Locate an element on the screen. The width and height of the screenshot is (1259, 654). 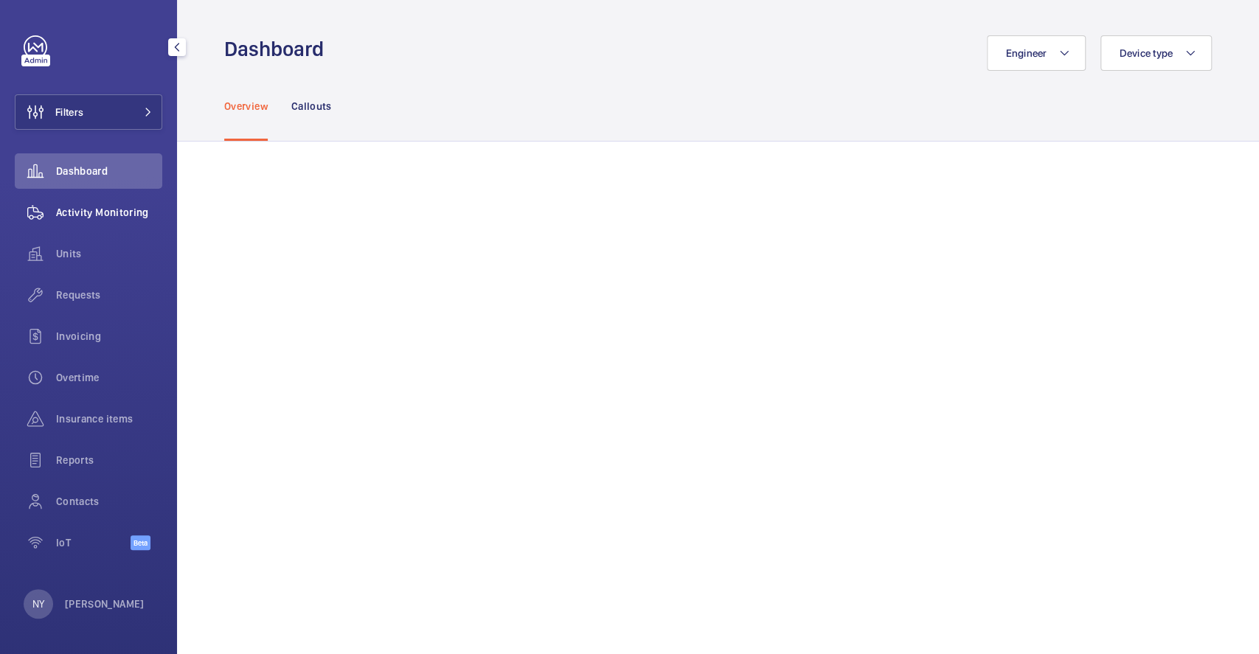
span: Activity Monitoring is located at coordinates (109, 212).